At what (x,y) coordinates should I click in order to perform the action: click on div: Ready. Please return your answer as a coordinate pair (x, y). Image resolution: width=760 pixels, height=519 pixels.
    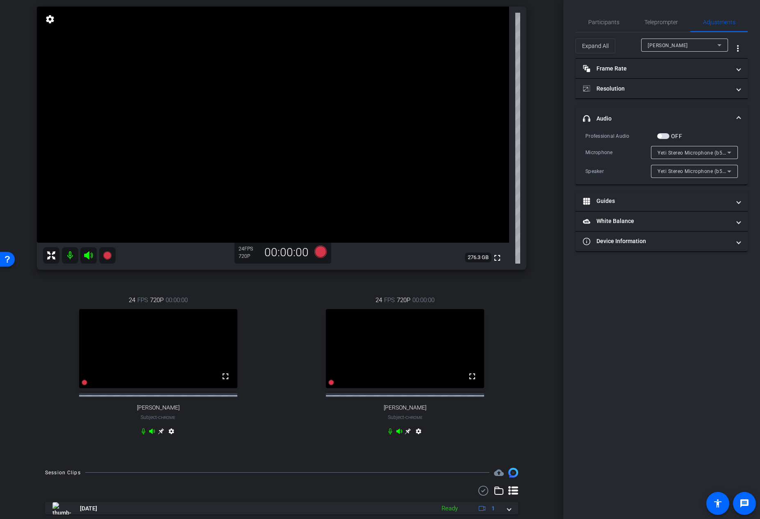
    Looking at the image, I should click on (449, 508).